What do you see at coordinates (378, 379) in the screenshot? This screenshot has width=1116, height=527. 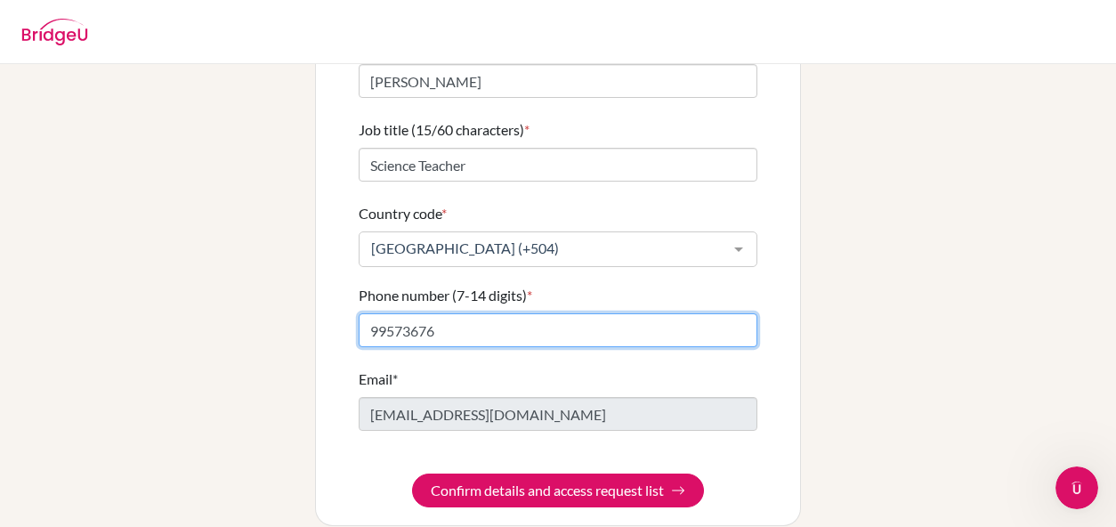 I see `label: Email*` at bounding box center [378, 379].